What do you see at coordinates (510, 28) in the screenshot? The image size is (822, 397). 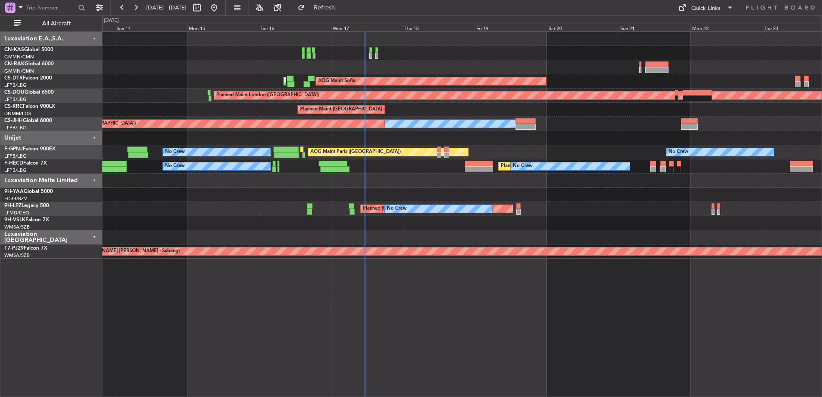 I see `div: Fri 19` at bounding box center [510, 28].